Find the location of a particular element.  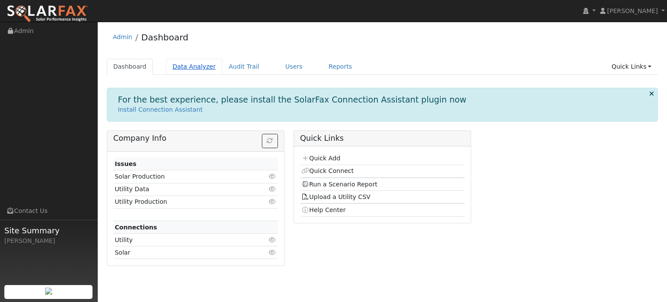

a: Data Analyzer is located at coordinates (194, 66).